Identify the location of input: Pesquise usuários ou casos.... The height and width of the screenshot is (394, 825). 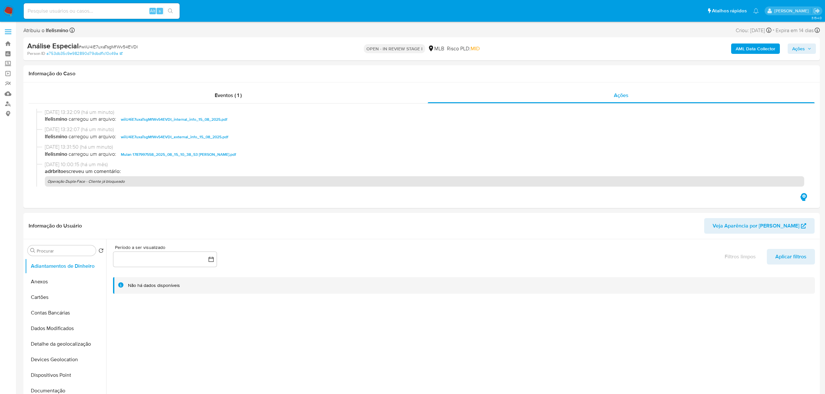
(102, 11).